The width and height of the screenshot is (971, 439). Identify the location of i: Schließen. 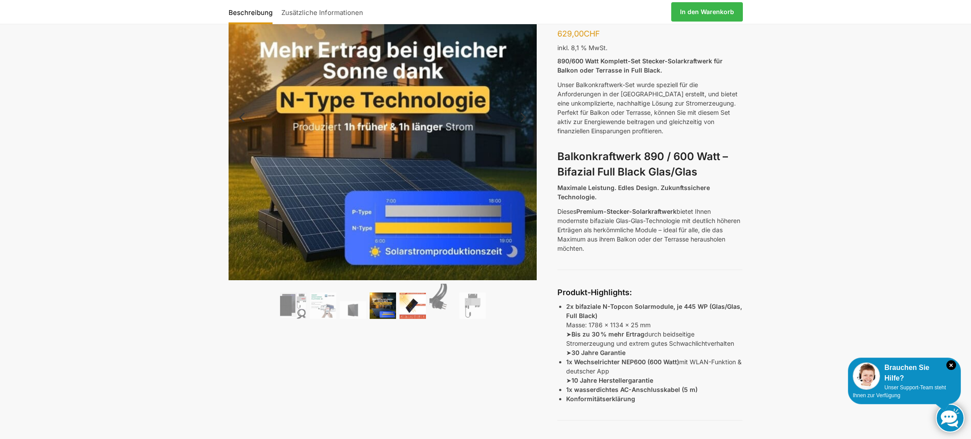
(951, 365).